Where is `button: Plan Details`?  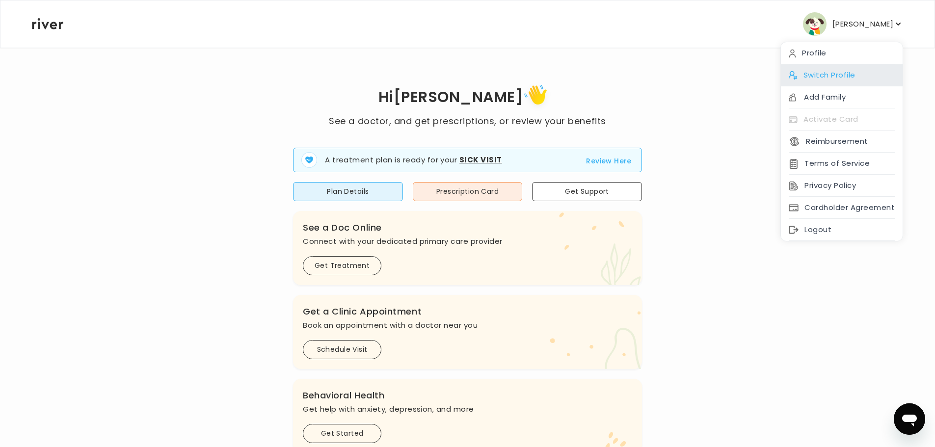 button: Plan Details is located at coordinates (348, 191).